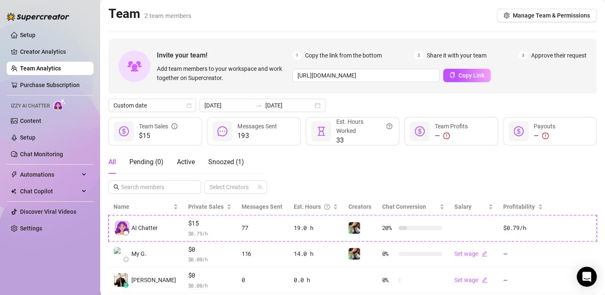 The height and width of the screenshot is (295, 605). I want to click on a: Team Analytics, so click(40, 68).